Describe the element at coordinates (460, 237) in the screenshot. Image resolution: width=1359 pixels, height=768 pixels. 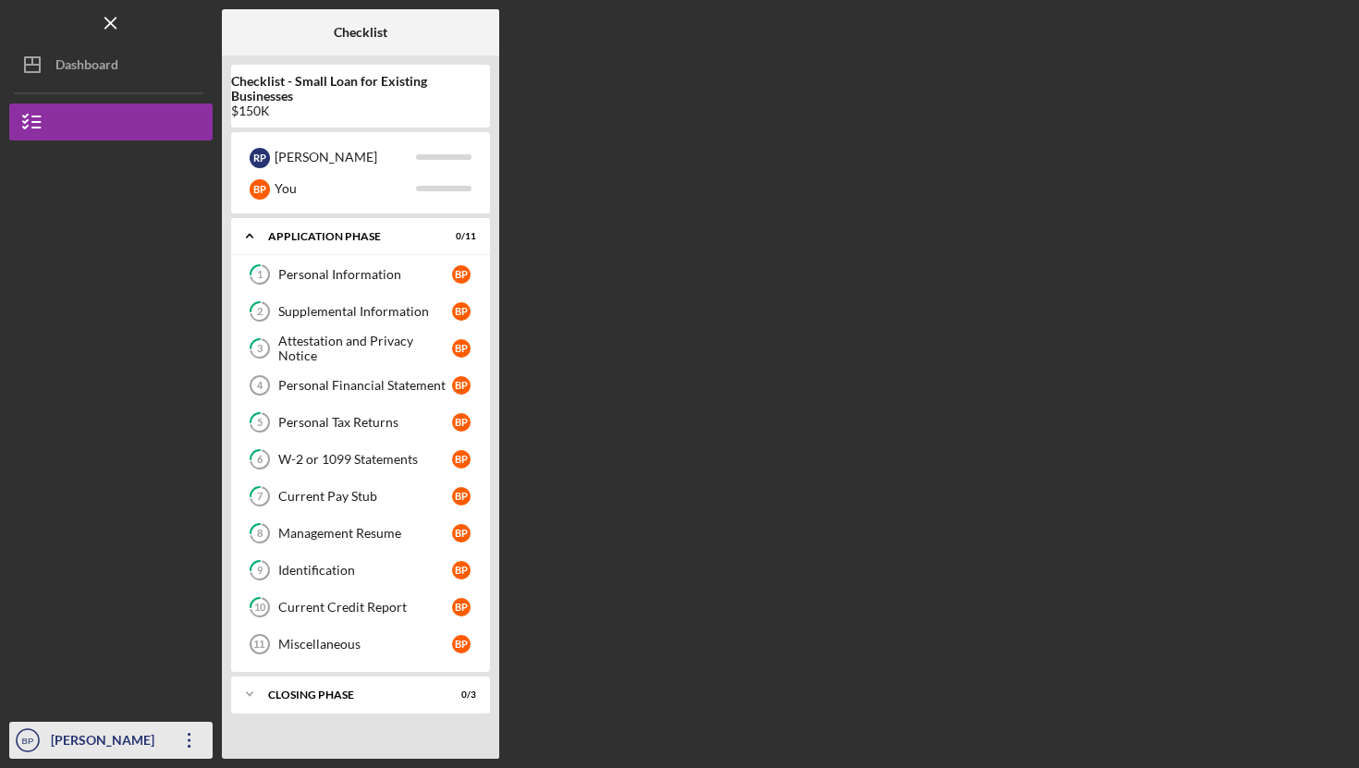
I see `div: 0 / 11` at that location.